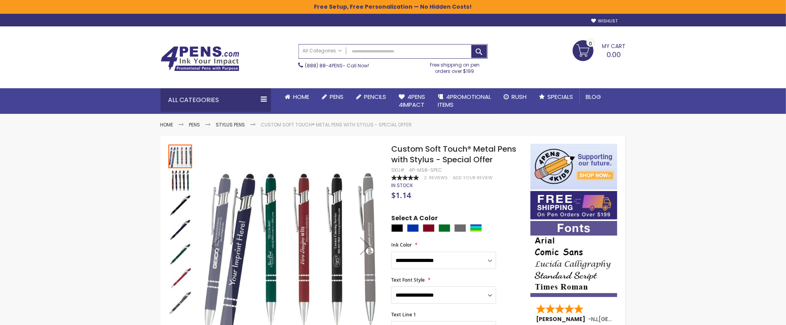  What do you see at coordinates (397, 228) in the screenshot?
I see `div: Black` at bounding box center [397, 228].